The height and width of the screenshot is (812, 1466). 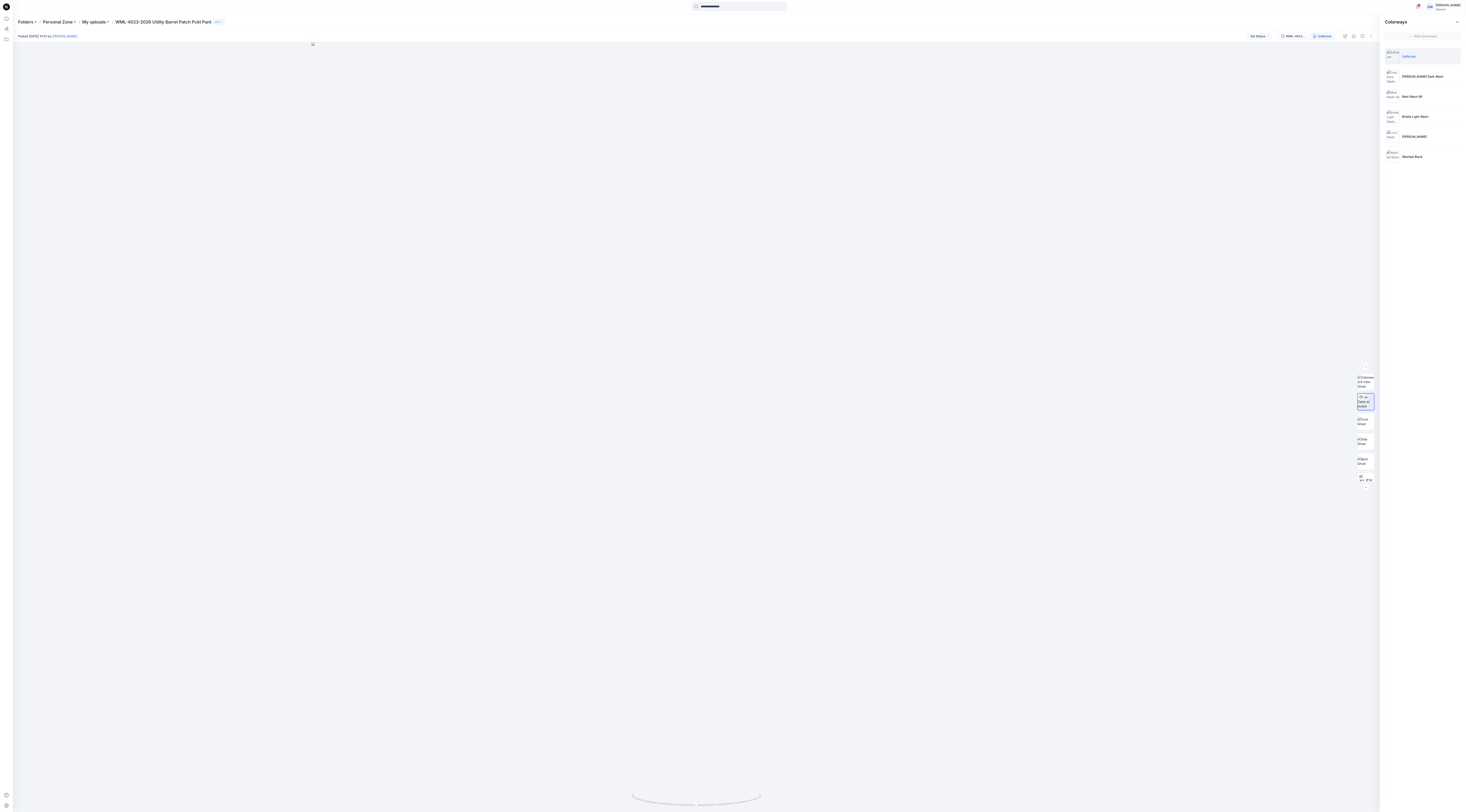 I want to click on a: Personal Zone, so click(x=58, y=22).